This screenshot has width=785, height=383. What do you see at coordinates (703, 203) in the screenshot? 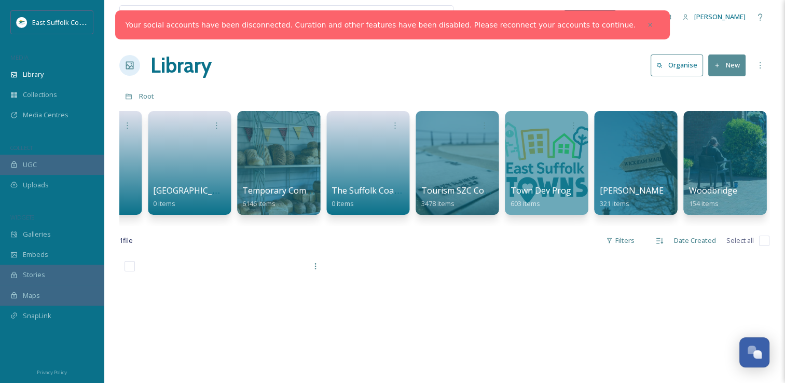
I see `span: 154 items` at bounding box center [703, 203].